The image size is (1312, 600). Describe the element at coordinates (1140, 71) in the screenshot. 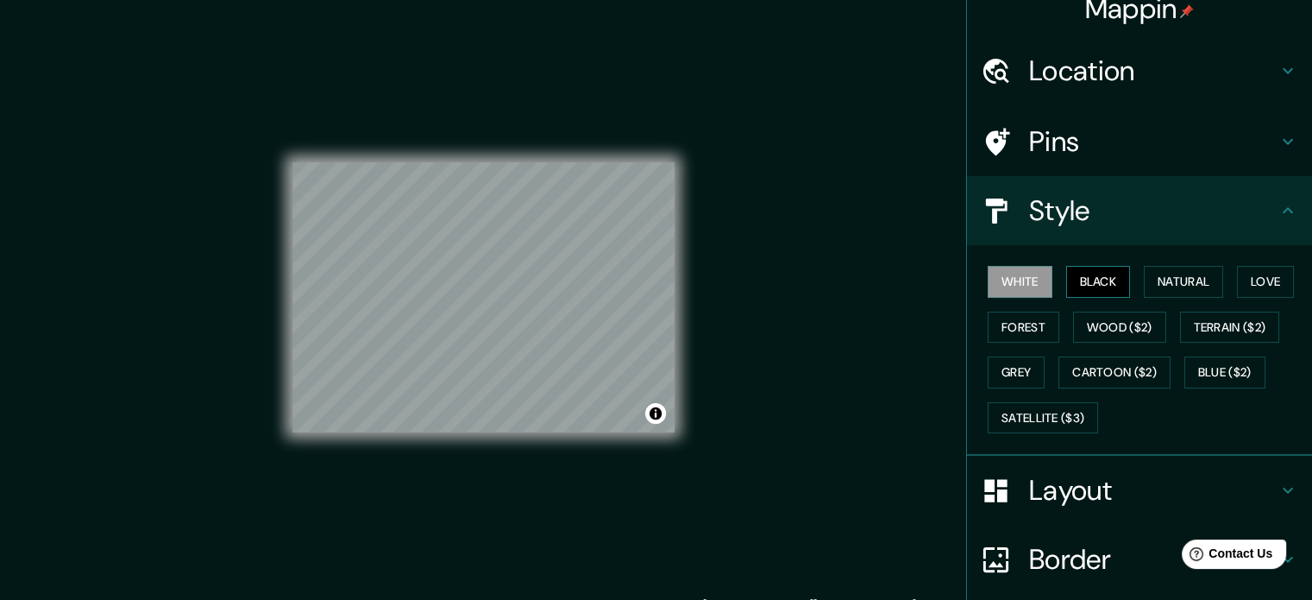

I see `div: Location` at that location.